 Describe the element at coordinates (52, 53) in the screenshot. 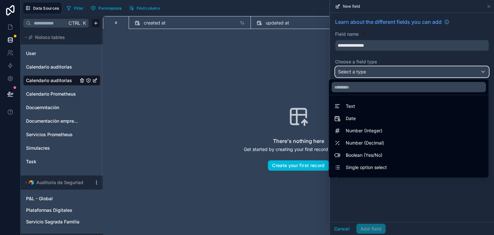

I see `a: User` at that location.